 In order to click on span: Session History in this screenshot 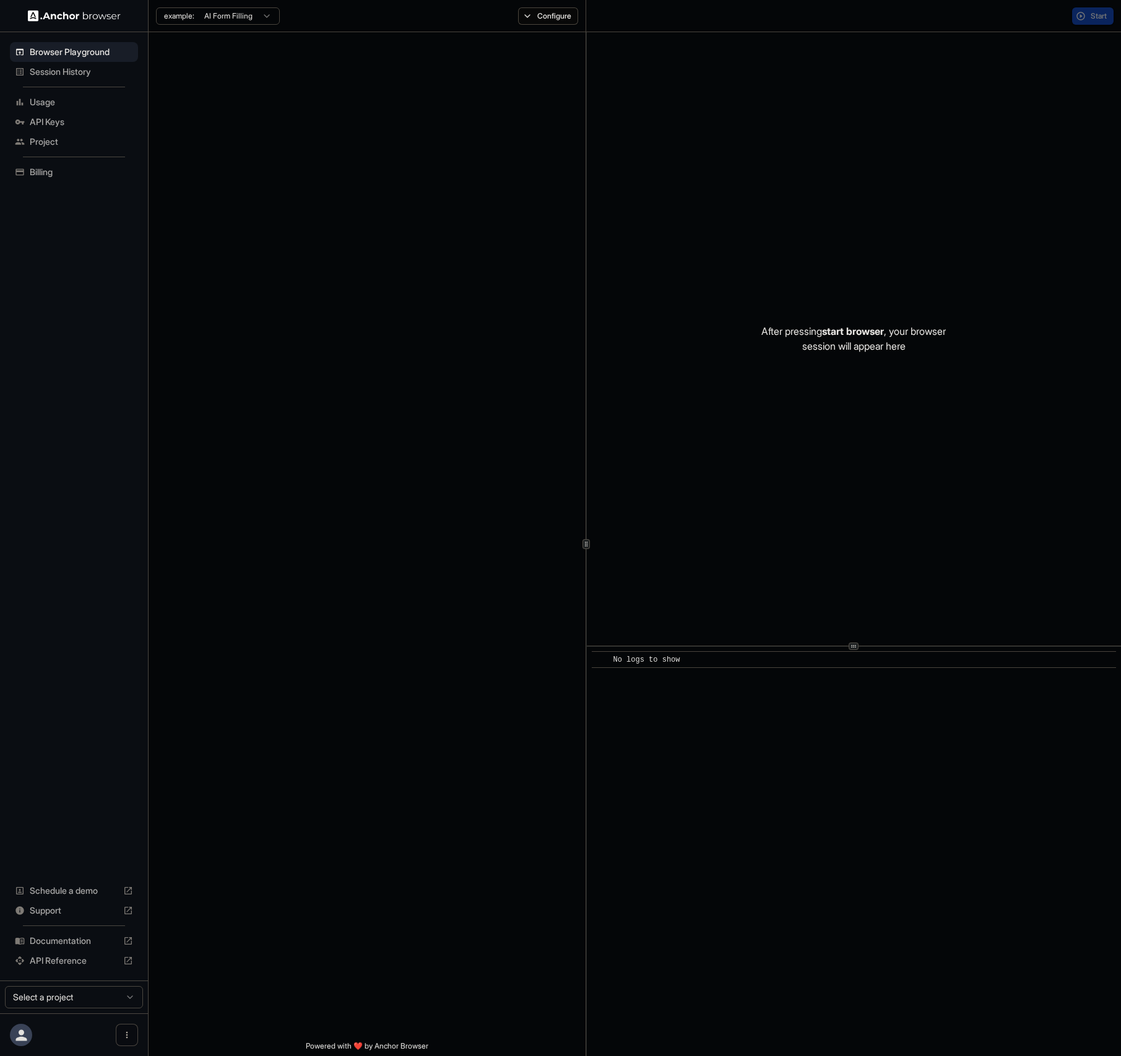, I will do `click(81, 72)`.